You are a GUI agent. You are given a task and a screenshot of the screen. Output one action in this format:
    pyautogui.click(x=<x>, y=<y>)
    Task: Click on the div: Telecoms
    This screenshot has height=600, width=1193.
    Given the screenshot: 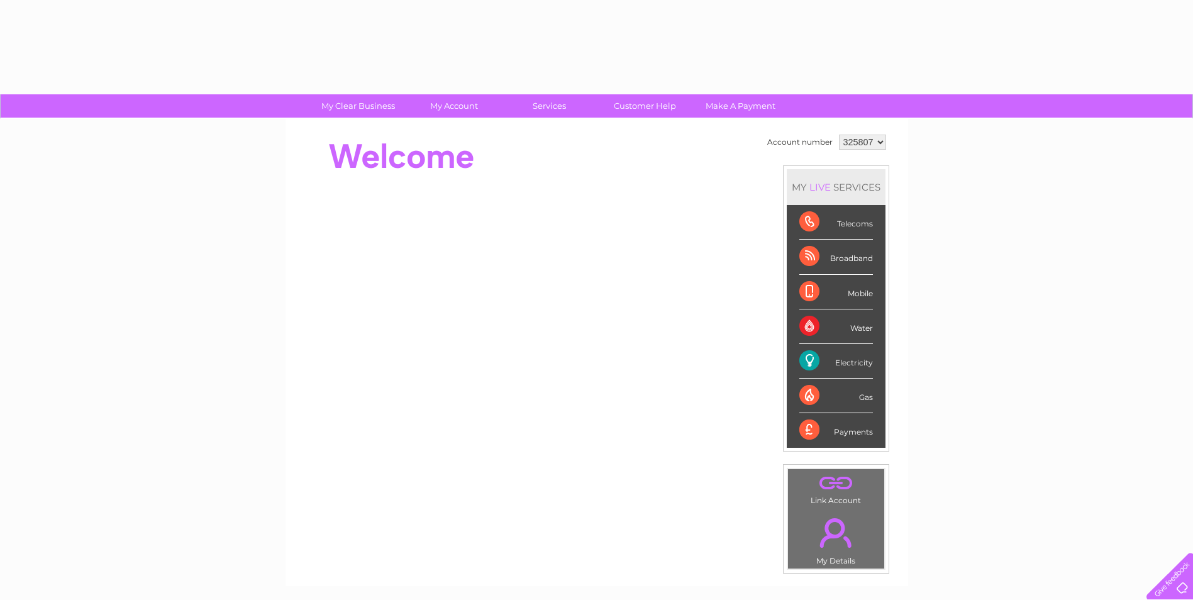 What is the action you would take?
    pyautogui.click(x=836, y=222)
    